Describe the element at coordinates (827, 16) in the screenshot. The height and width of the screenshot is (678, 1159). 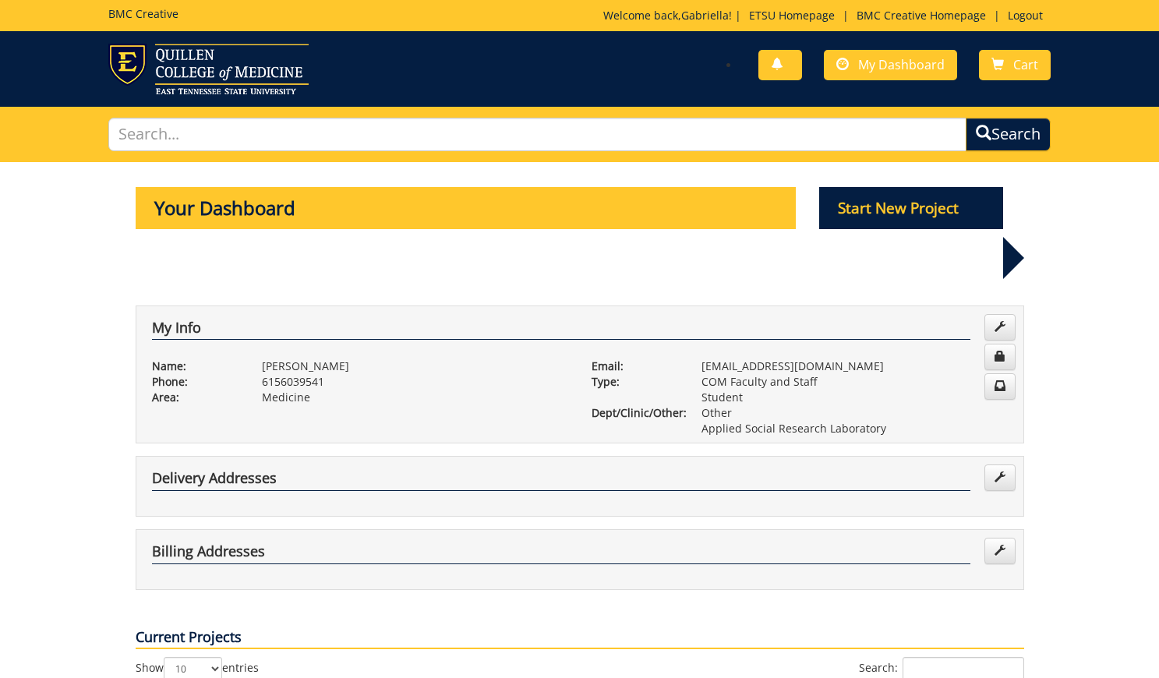
I see `p: Welcome back, ! | | |` at that location.